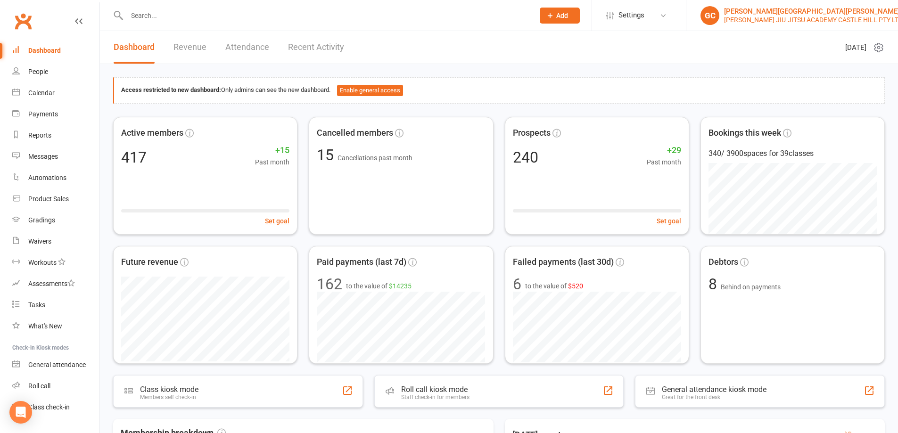 The width and height of the screenshot is (898, 433). What do you see at coordinates (190, 47) in the screenshot?
I see `a: Revenue` at bounding box center [190, 47].